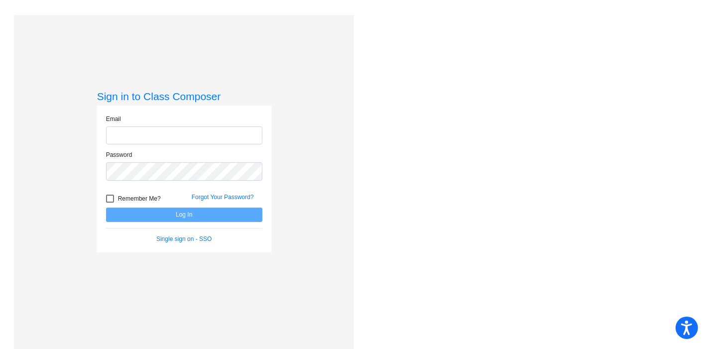 The width and height of the screenshot is (708, 349). Describe the element at coordinates (119, 155) in the screenshot. I see `label: Password` at that location.